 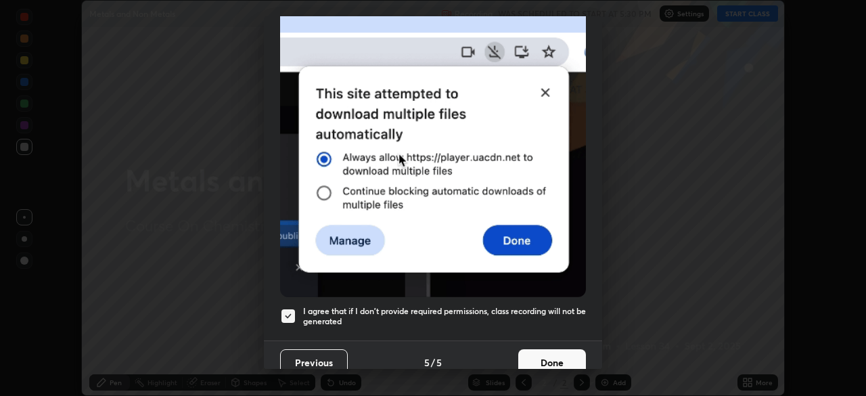 I want to click on button: Done, so click(x=552, y=363).